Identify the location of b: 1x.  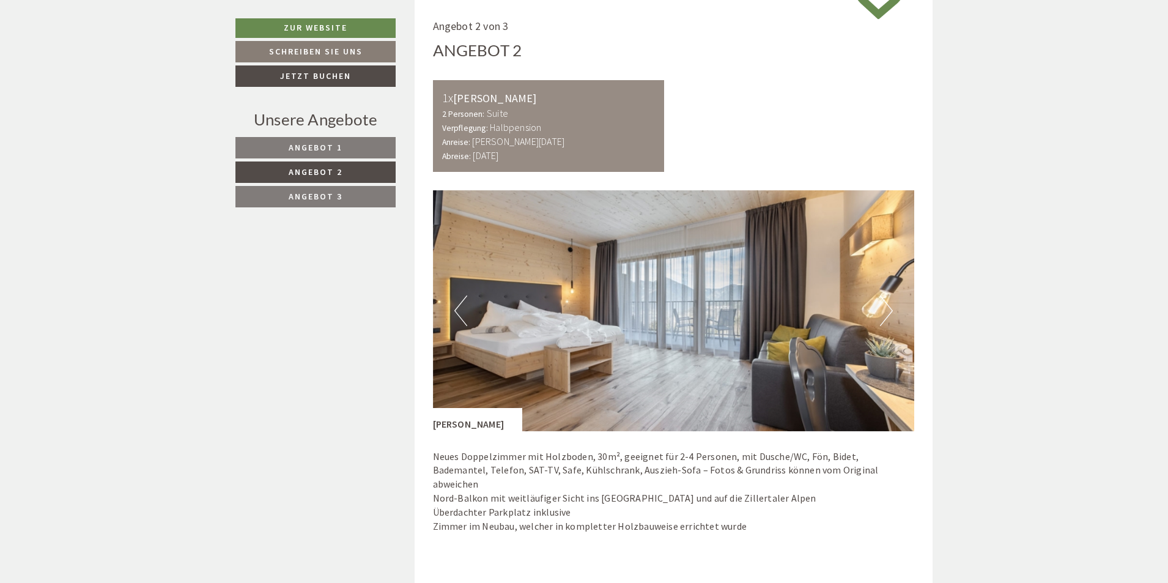
(448, 97).